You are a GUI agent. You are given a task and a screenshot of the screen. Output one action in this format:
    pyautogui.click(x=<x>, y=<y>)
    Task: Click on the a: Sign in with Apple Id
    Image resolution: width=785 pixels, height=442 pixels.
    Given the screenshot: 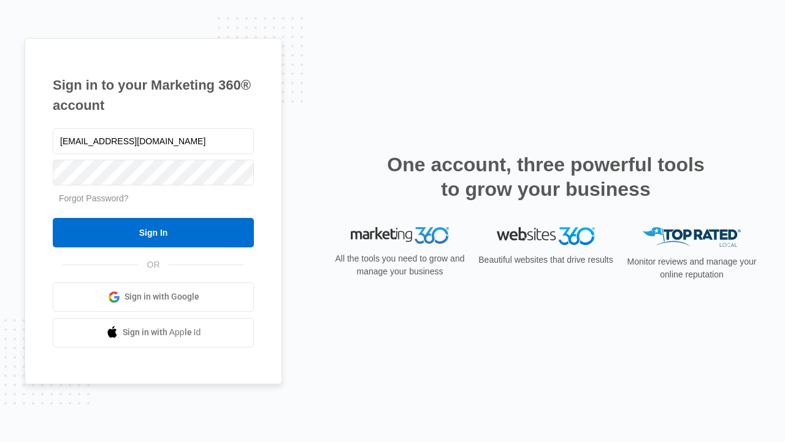 What is the action you would take?
    pyautogui.click(x=153, y=332)
    